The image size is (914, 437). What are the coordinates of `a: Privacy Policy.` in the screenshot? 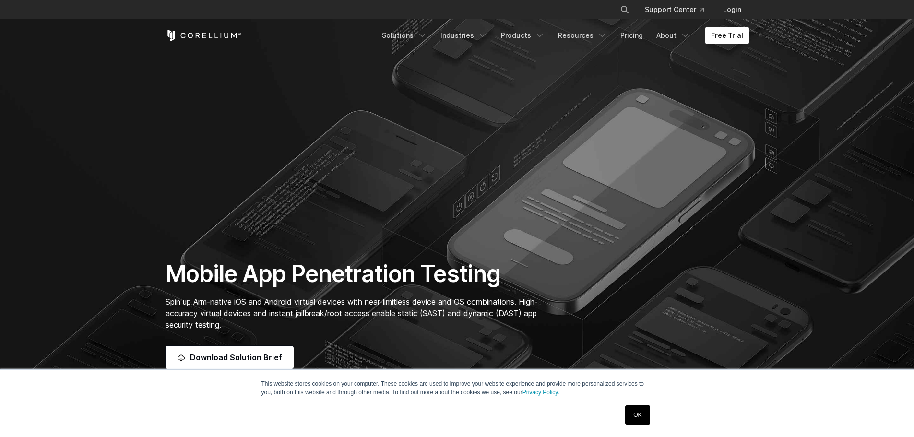 It's located at (541, 392).